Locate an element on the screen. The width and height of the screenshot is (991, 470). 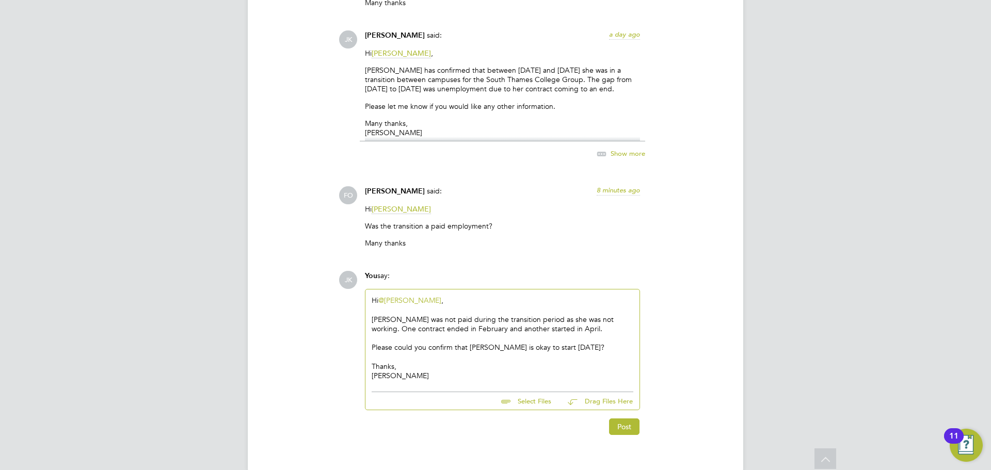
div: Thanks, is located at coordinates (502, 367).